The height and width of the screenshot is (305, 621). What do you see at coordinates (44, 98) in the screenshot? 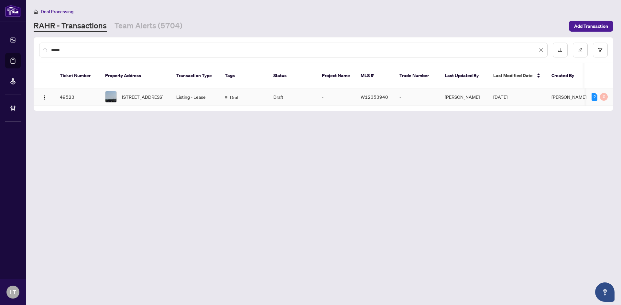
I see `img: Logo` at bounding box center [44, 98].